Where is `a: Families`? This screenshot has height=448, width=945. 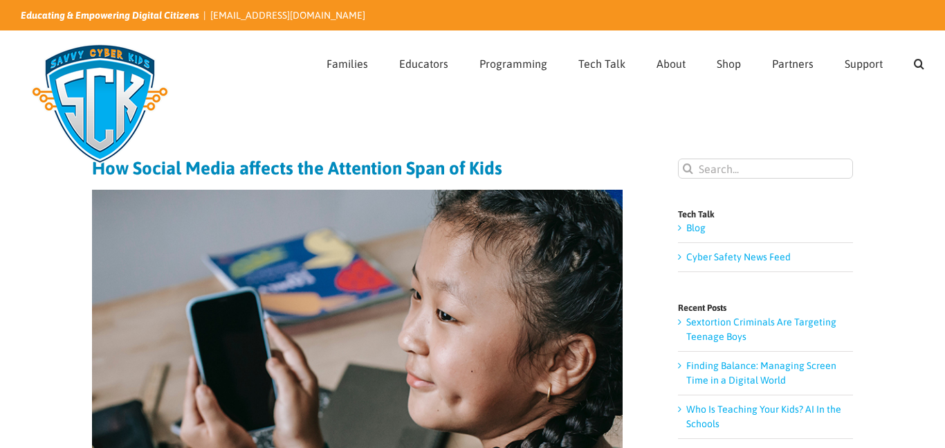 a: Families is located at coordinates (347, 62).